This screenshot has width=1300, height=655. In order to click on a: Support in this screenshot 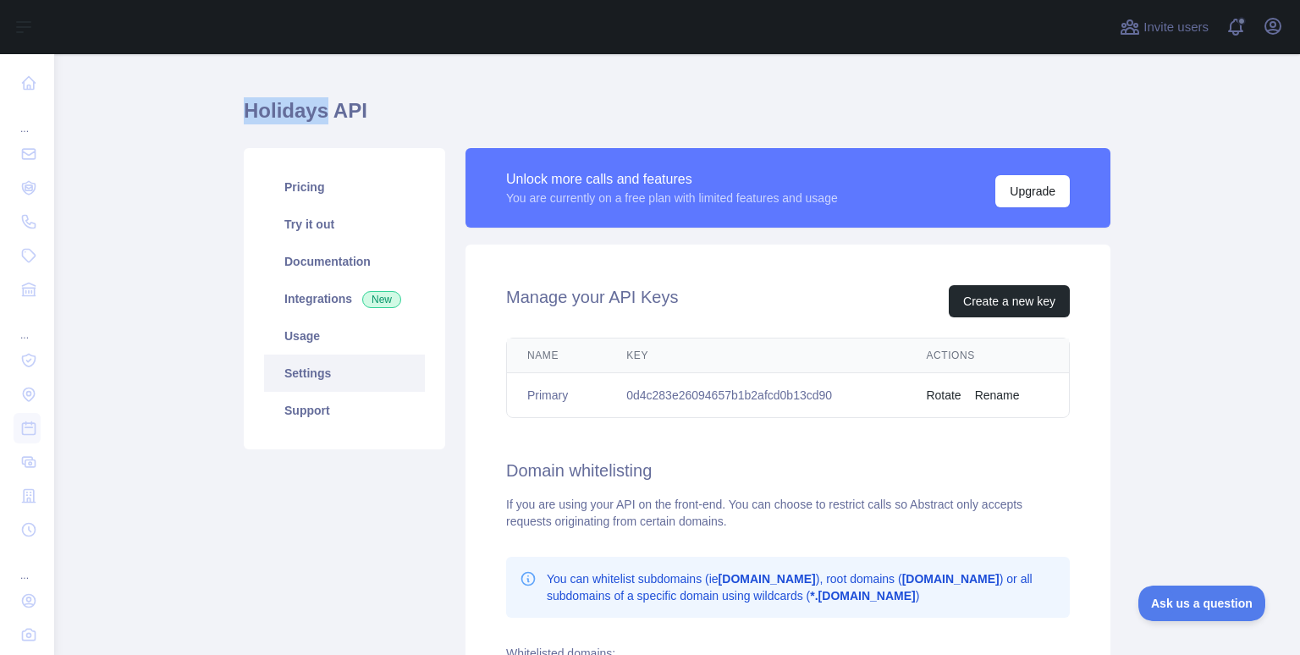, I will do `click(344, 410)`.